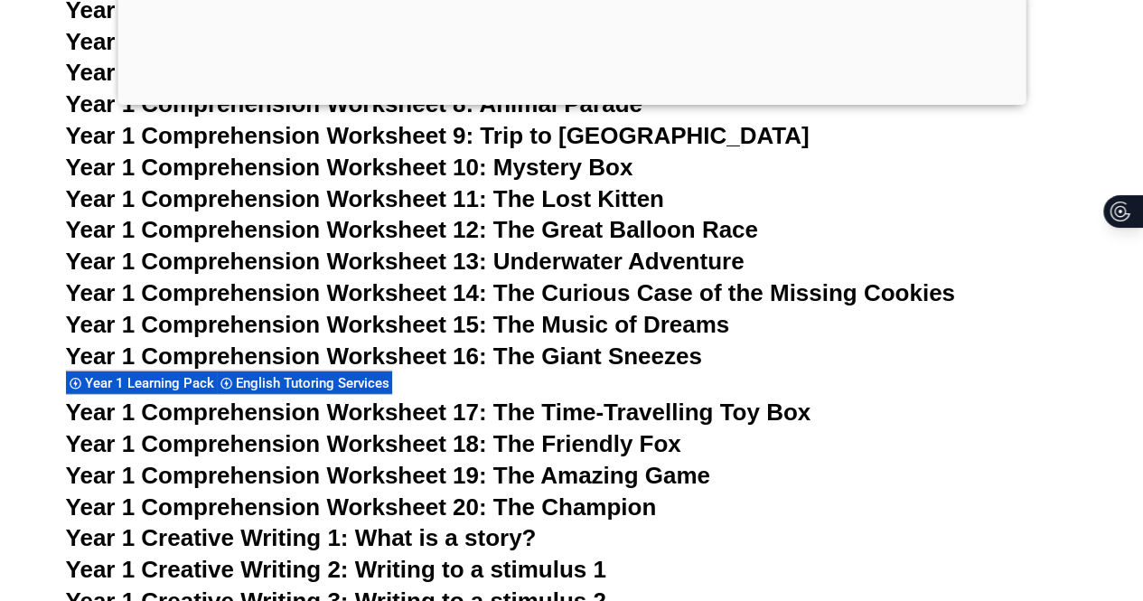 The width and height of the screenshot is (1143, 601). What do you see at coordinates (354, 104) in the screenshot?
I see `a: Year 1 Comprehension Worksheet 8: Animal Parade` at bounding box center [354, 104].